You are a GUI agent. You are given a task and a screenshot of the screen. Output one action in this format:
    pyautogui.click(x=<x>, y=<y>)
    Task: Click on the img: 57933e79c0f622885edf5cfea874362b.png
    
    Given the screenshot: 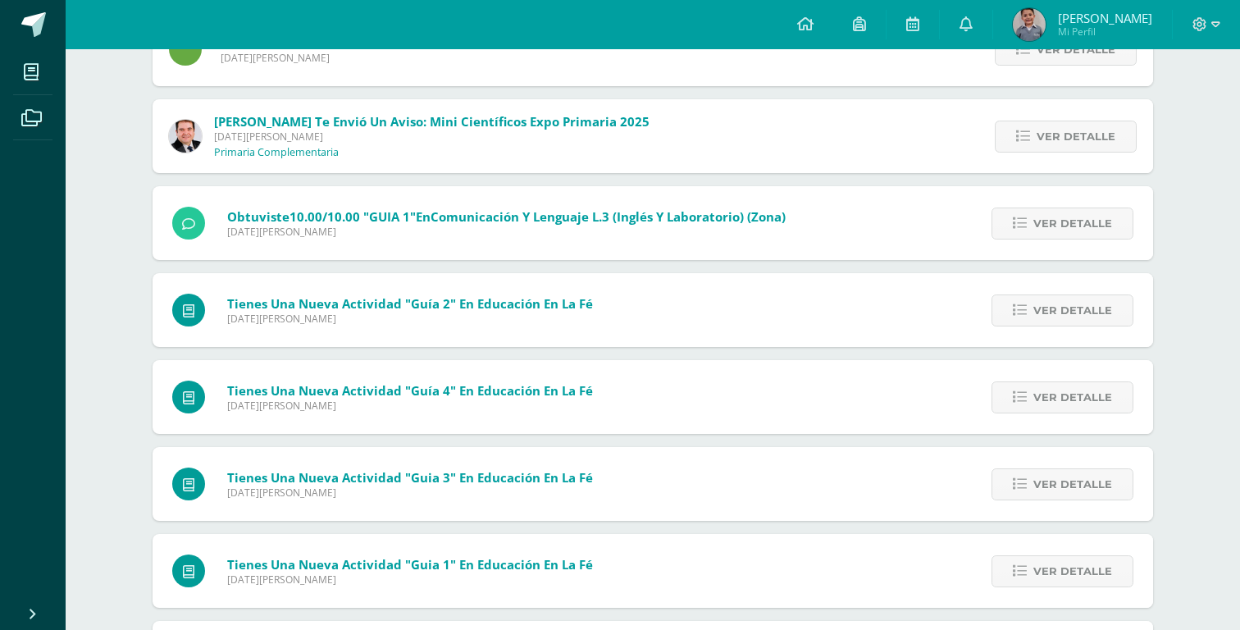 What is the action you would take?
    pyautogui.click(x=185, y=136)
    